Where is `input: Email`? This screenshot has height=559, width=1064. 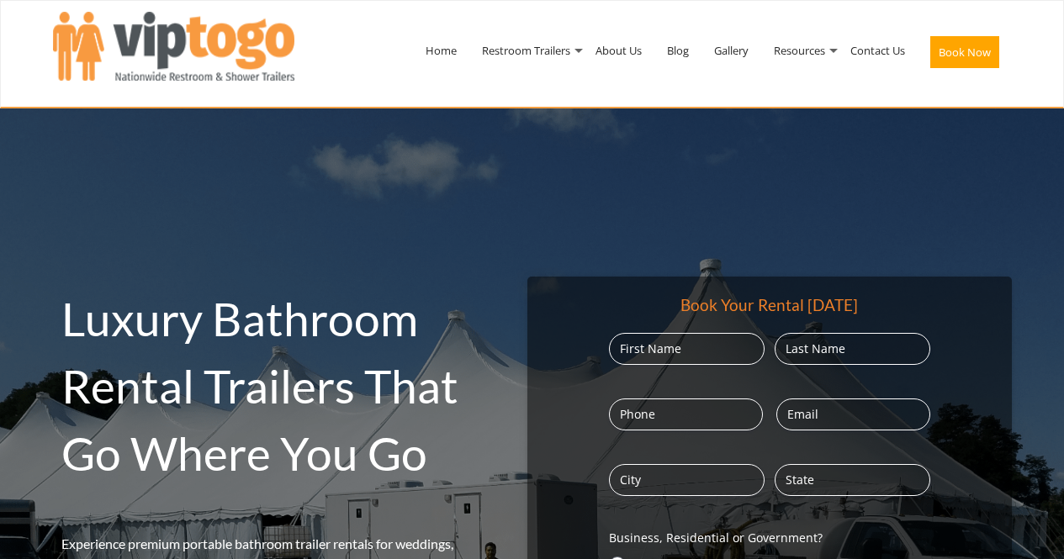 input: Email is located at coordinates (853, 414).